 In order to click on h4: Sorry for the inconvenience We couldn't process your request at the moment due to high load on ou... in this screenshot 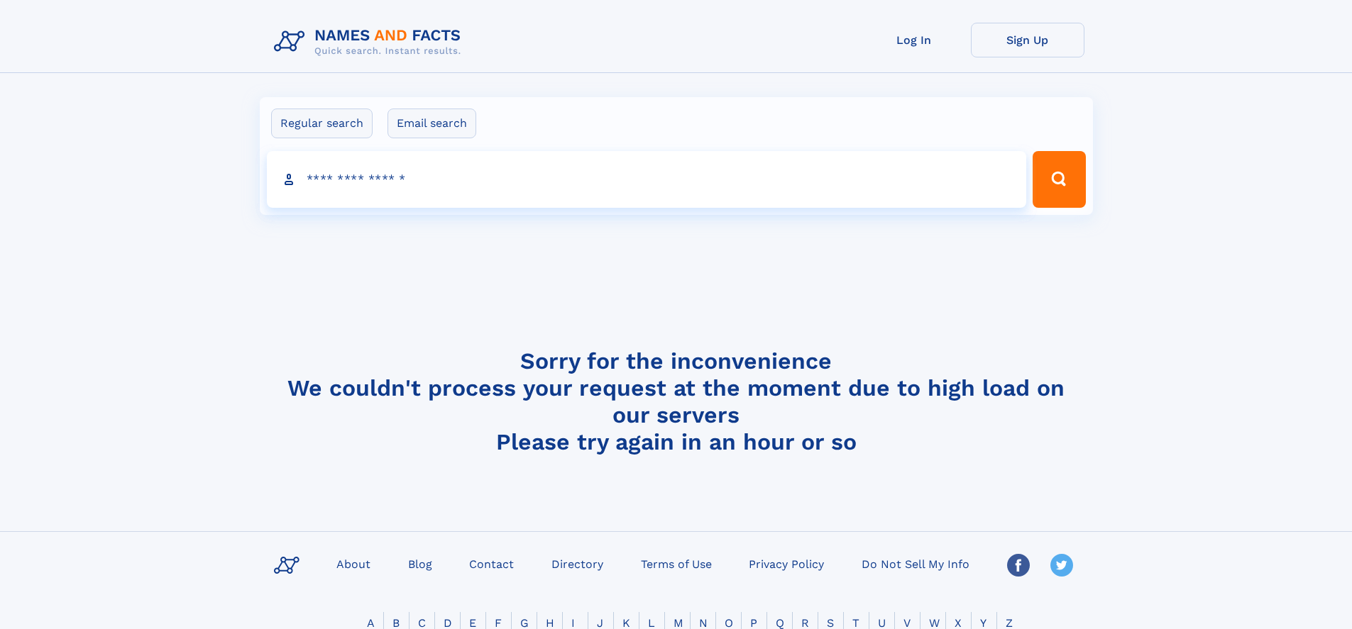, I will do `click(676, 402)`.